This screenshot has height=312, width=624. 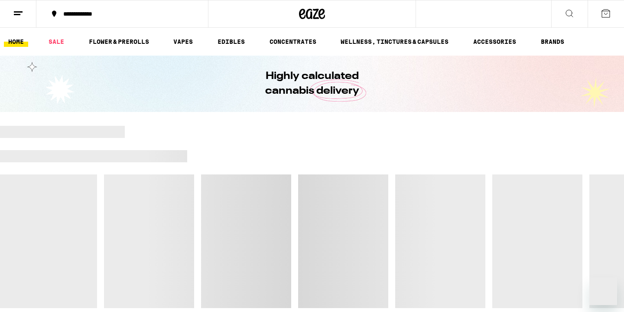 What do you see at coordinates (495, 42) in the screenshot?
I see `a: ACCESSORIES` at bounding box center [495, 42].